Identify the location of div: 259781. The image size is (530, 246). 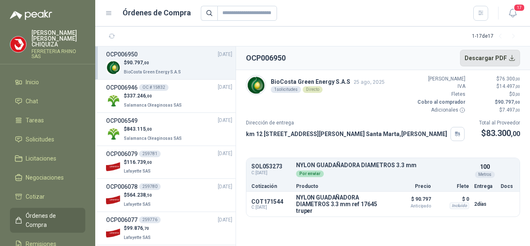
(150, 154).